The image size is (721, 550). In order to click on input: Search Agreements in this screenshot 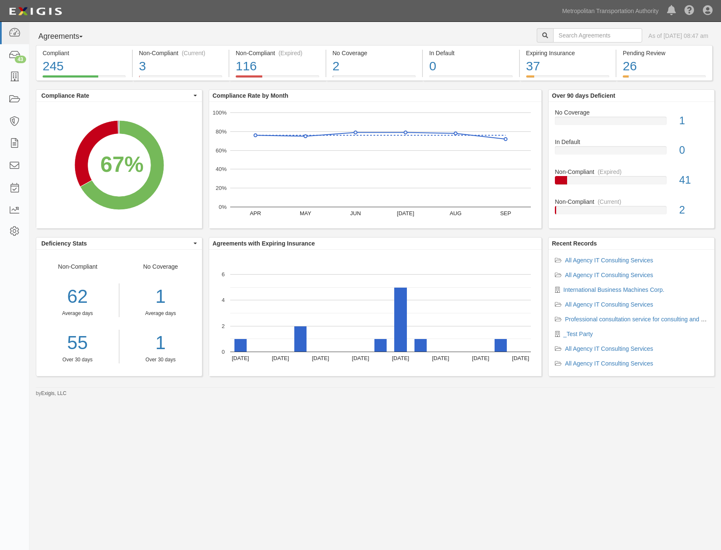, I will do `click(597, 35)`.